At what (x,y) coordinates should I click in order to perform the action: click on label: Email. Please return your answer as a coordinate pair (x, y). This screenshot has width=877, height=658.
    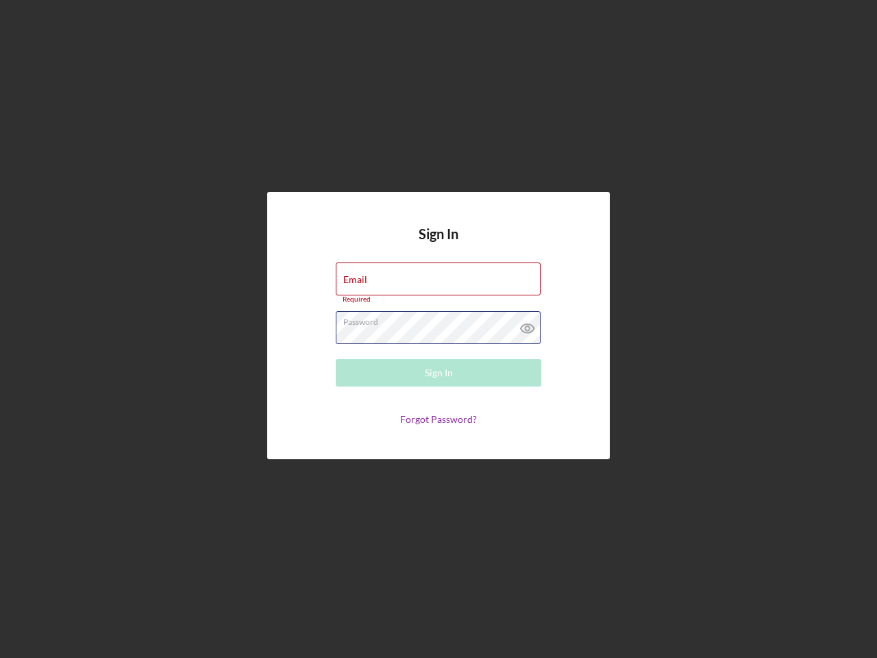
    Looking at the image, I should click on (355, 279).